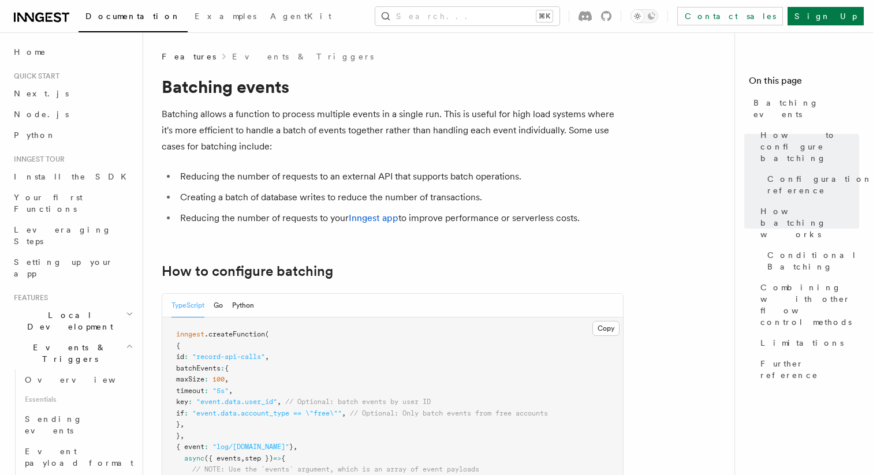 The image size is (873, 475). What do you see at coordinates (544, 16) in the screenshot?
I see `kbd: ⌘K` at bounding box center [544, 16].